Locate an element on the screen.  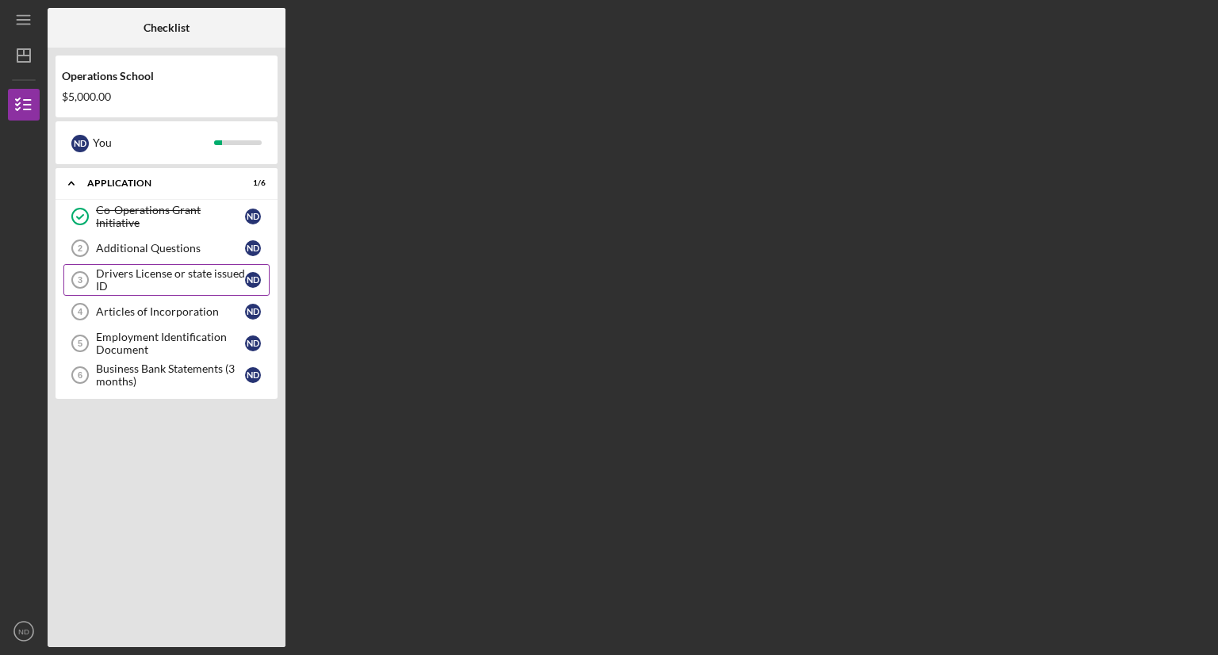
a: 4Articles of IncorporationND is located at coordinates (167, 312).